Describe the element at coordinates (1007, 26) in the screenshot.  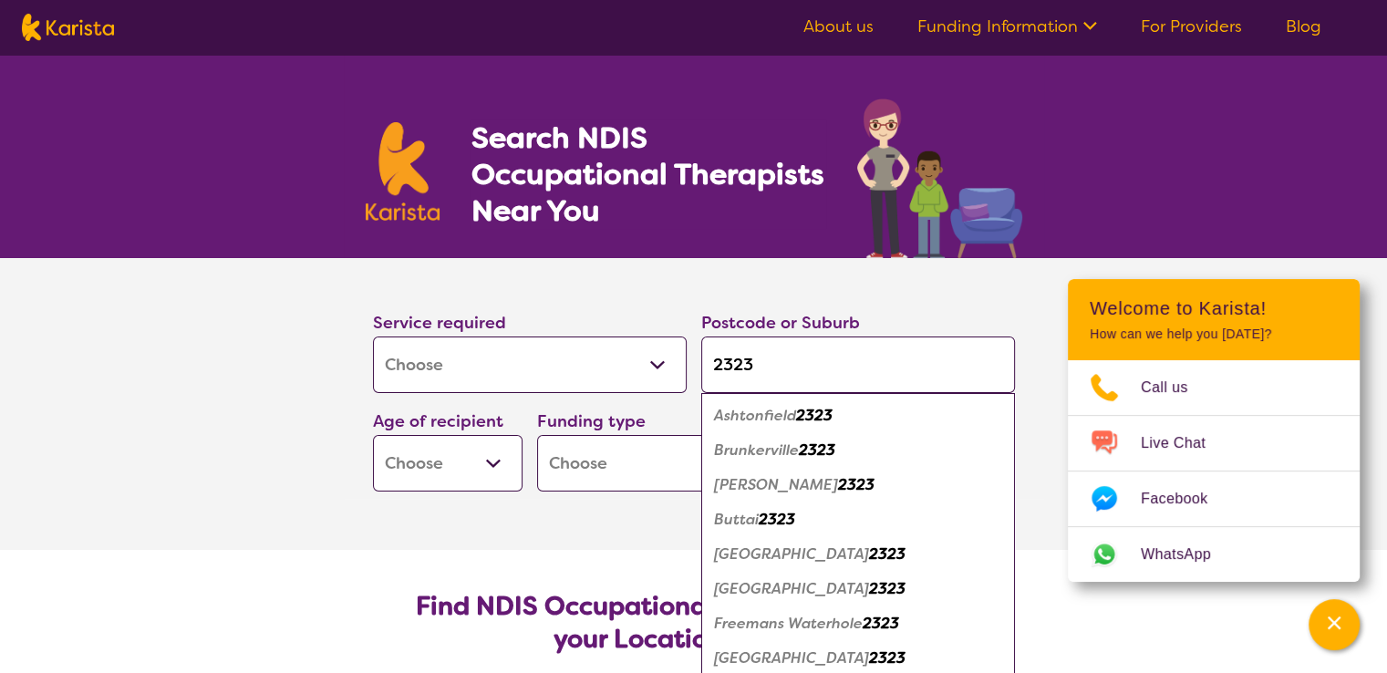
I see `a: Funding Information` at that location.